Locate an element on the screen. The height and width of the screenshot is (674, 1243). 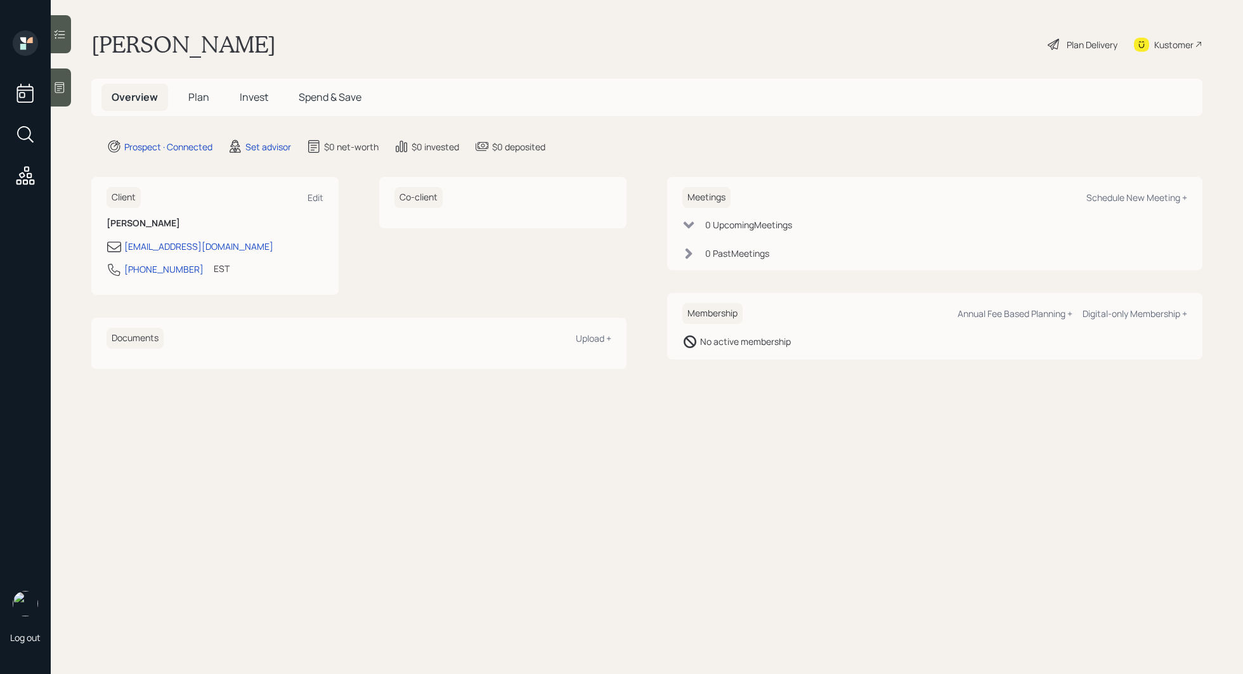
div: Upload + is located at coordinates (593, 338).